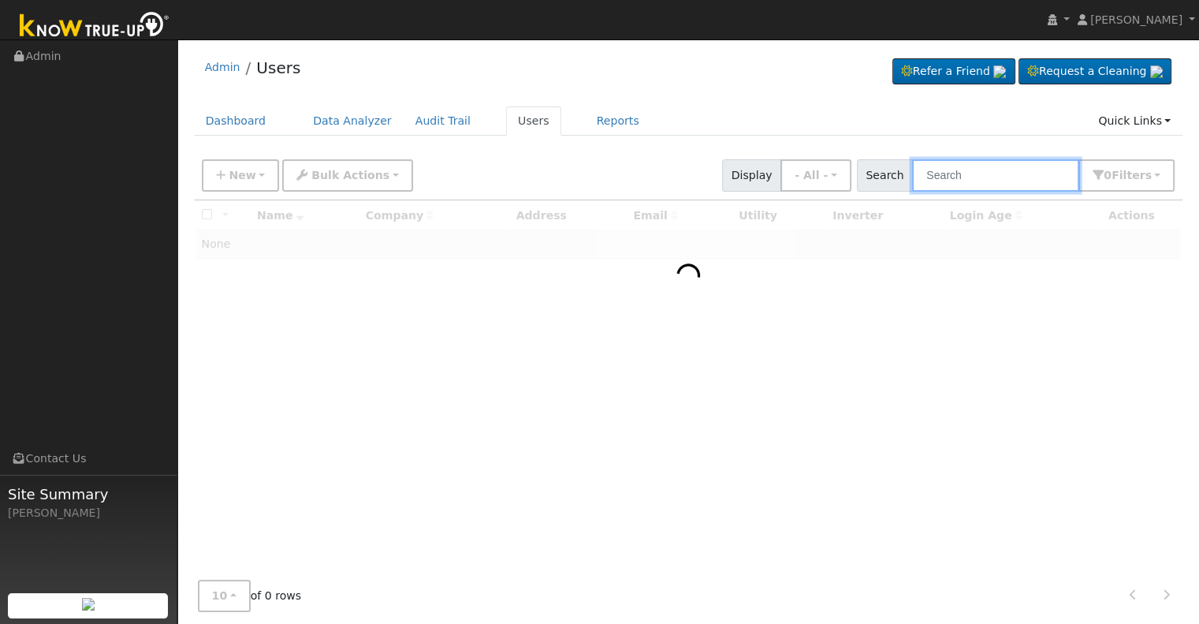 The width and height of the screenshot is (1199, 624). I want to click on a: Audit Trail, so click(443, 121).